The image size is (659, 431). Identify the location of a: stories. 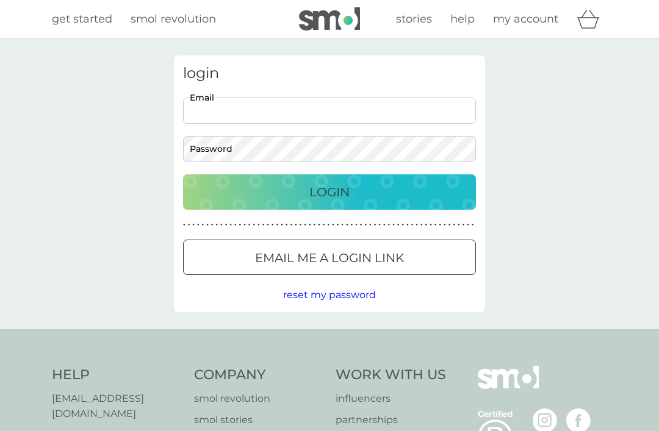
(414, 19).